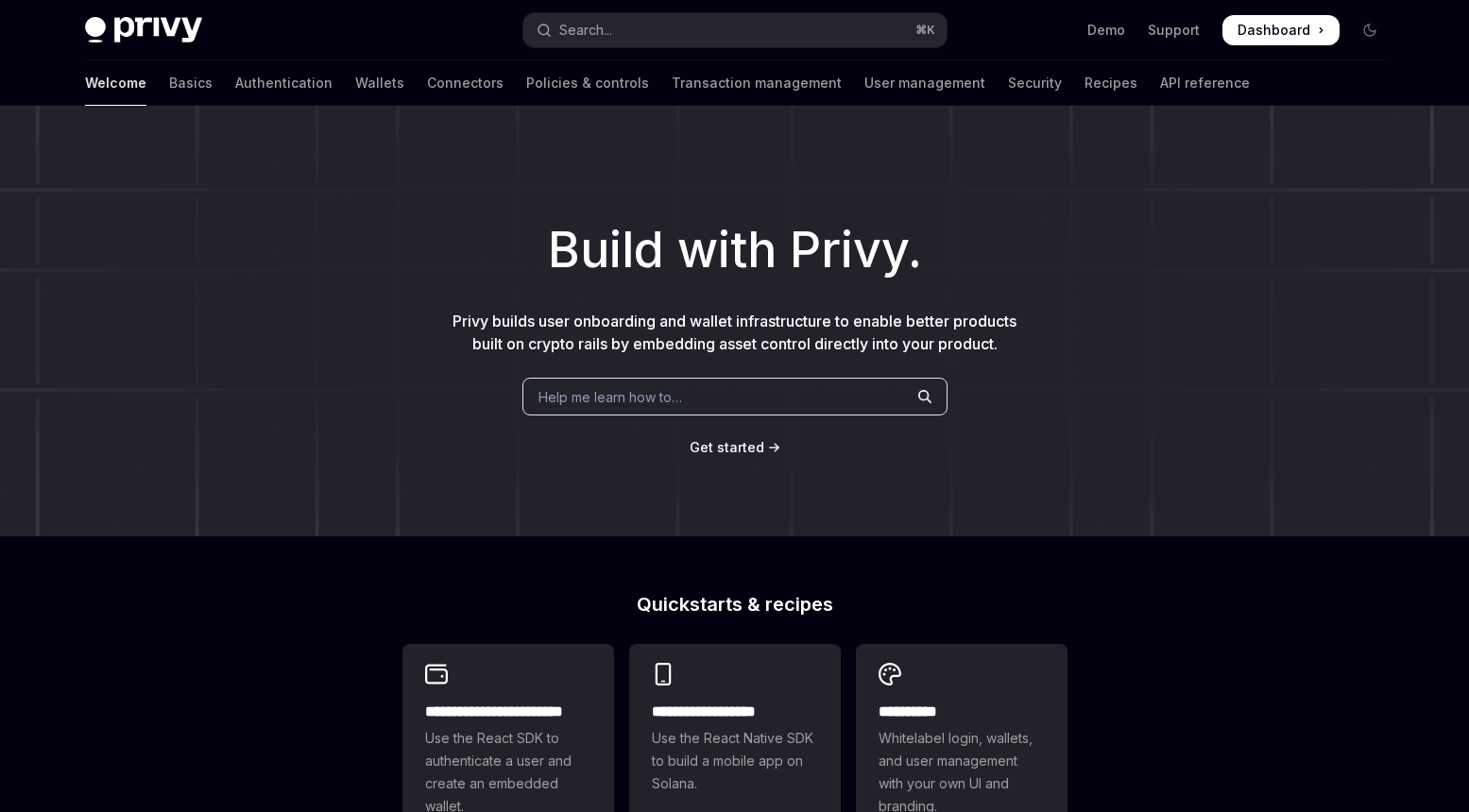 The image size is (1469, 812). I want to click on a: Authentication, so click(283, 83).